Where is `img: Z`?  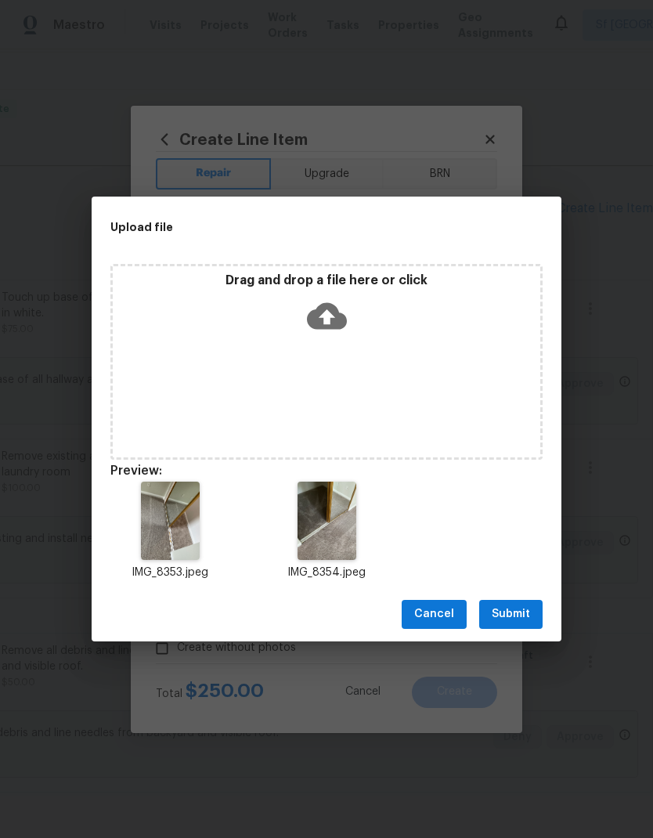
img: Z is located at coordinates (327, 521).